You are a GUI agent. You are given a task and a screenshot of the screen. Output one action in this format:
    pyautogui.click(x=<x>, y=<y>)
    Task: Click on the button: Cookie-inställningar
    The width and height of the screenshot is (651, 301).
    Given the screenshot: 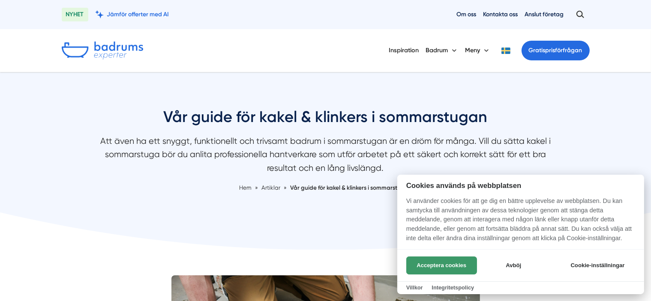 What is the action you would take?
    pyautogui.click(x=597, y=266)
    